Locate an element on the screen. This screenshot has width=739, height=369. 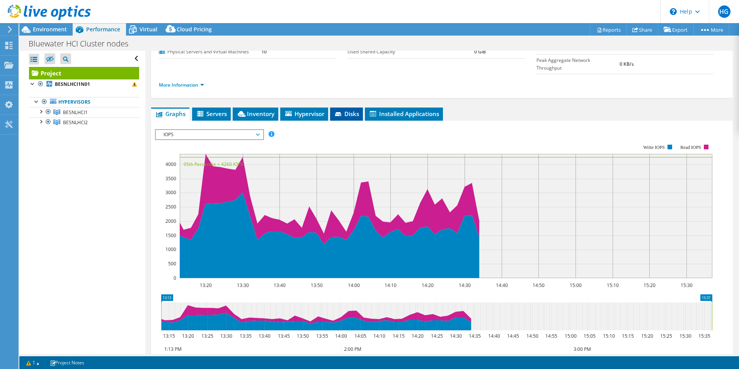
a: BESNLHCI1N01 is located at coordinates (84, 84).